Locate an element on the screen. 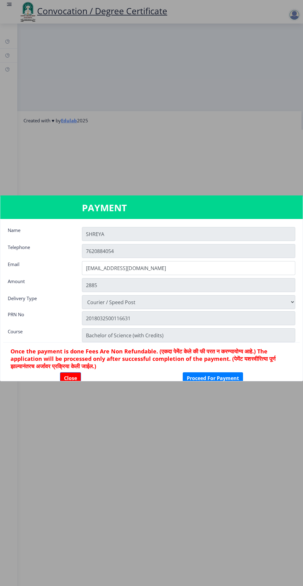 This screenshot has width=303, height=586. button: Proceed For Payment is located at coordinates (213, 378).